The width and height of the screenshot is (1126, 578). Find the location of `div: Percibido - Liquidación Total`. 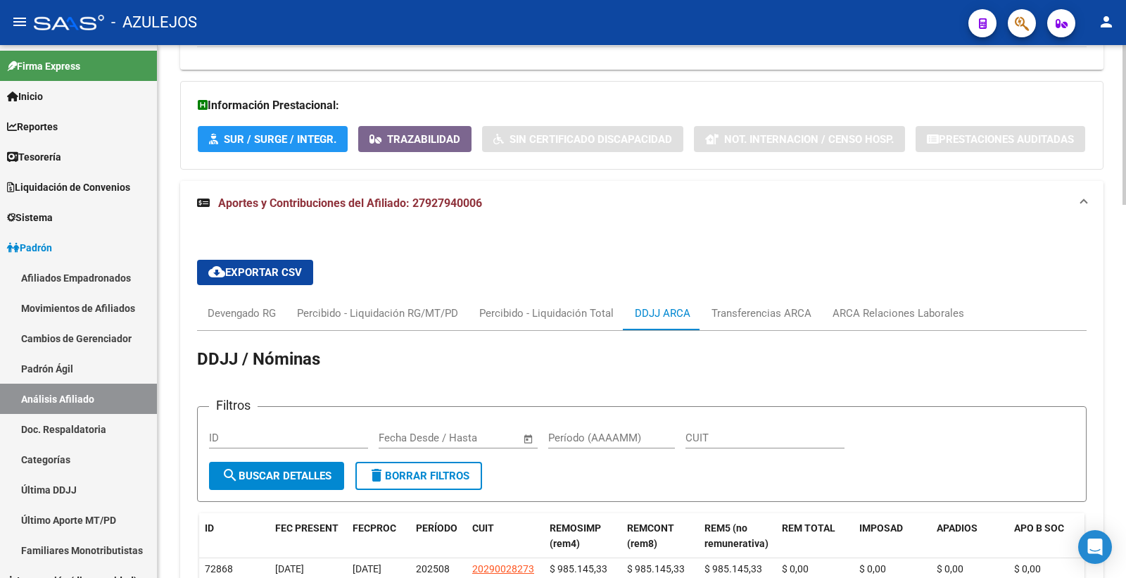

div: Percibido - Liquidación Total is located at coordinates (546, 313).